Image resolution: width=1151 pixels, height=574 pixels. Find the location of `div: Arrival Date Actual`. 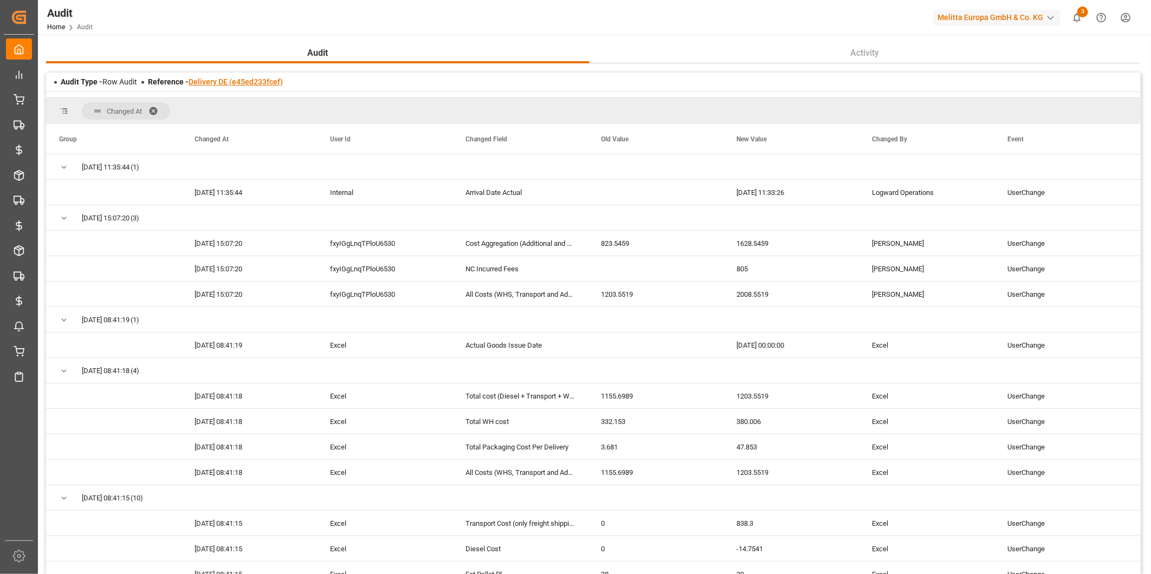

div: Arrival Date Actual is located at coordinates (520, 192).